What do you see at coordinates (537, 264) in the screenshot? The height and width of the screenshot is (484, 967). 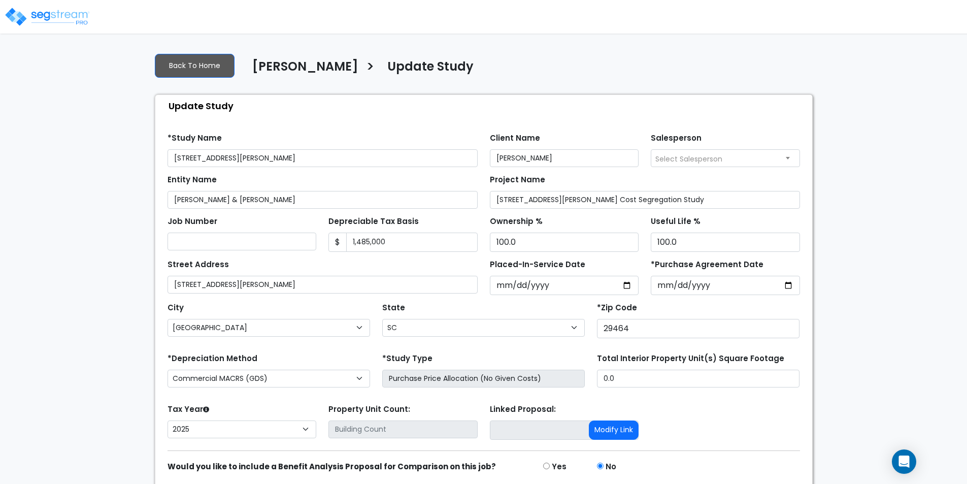 I see `label: Placed-In-Service Date` at bounding box center [537, 264].